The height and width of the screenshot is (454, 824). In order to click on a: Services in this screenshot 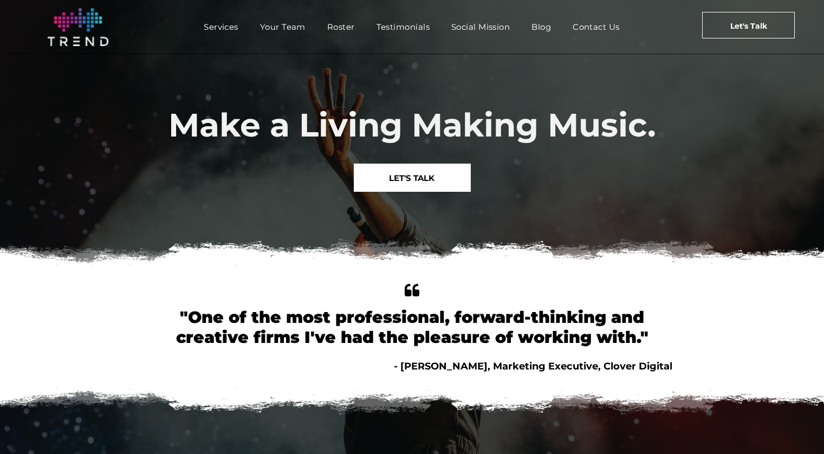, I will do `click(221, 27)`.